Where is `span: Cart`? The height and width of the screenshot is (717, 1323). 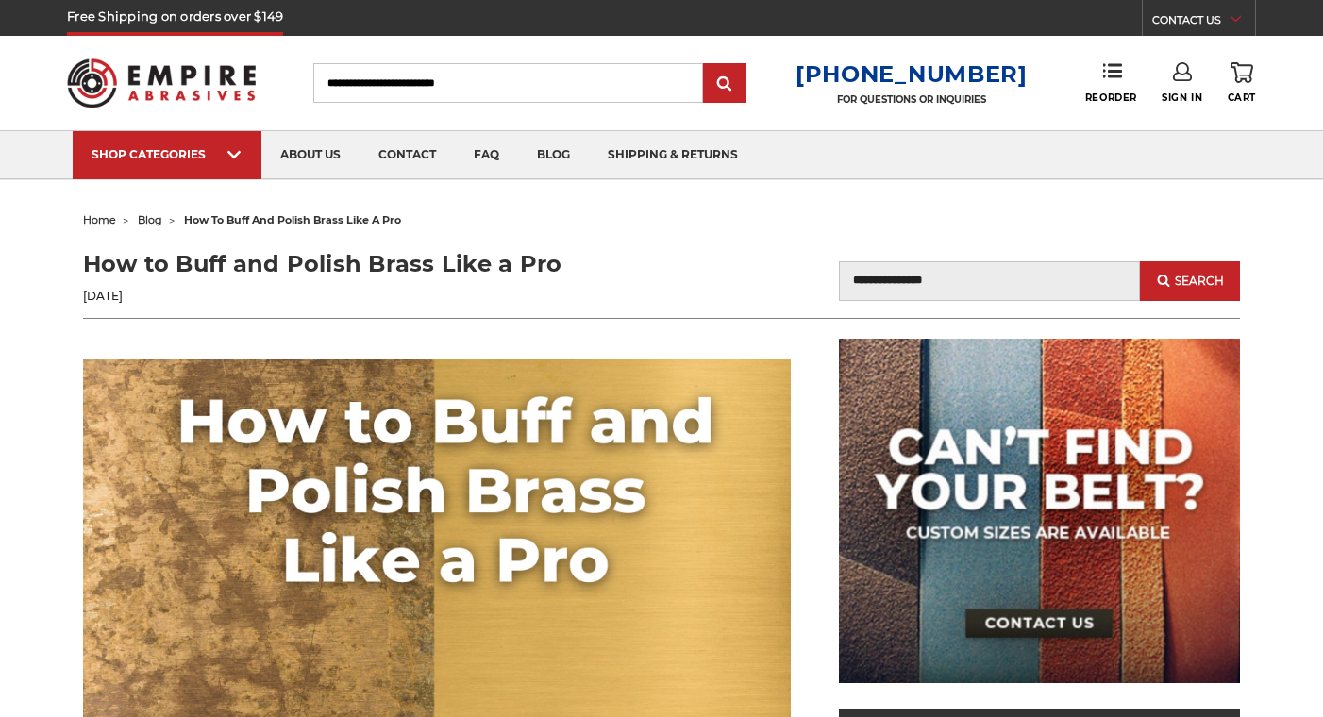 span: Cart is located at coordinates (1242, 97).